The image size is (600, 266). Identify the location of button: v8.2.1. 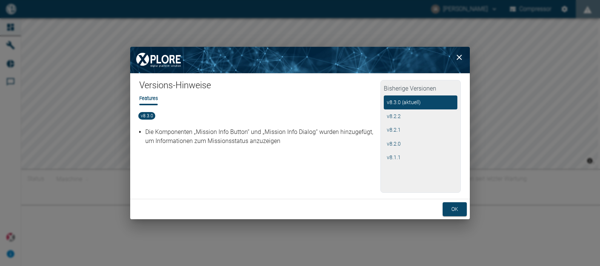
(420, 130).